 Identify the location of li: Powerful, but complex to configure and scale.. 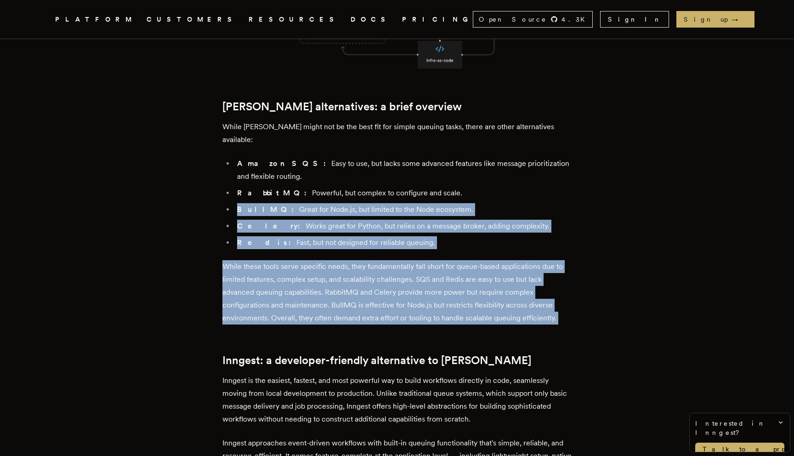
(403, 193).